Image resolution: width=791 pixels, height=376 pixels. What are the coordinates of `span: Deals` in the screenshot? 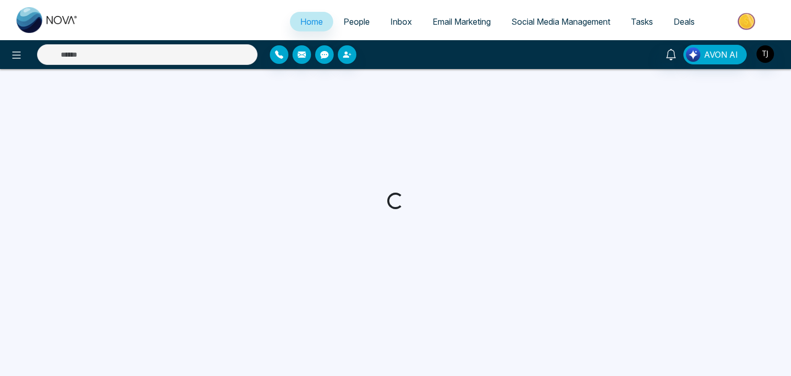 It's located at (684, 22).